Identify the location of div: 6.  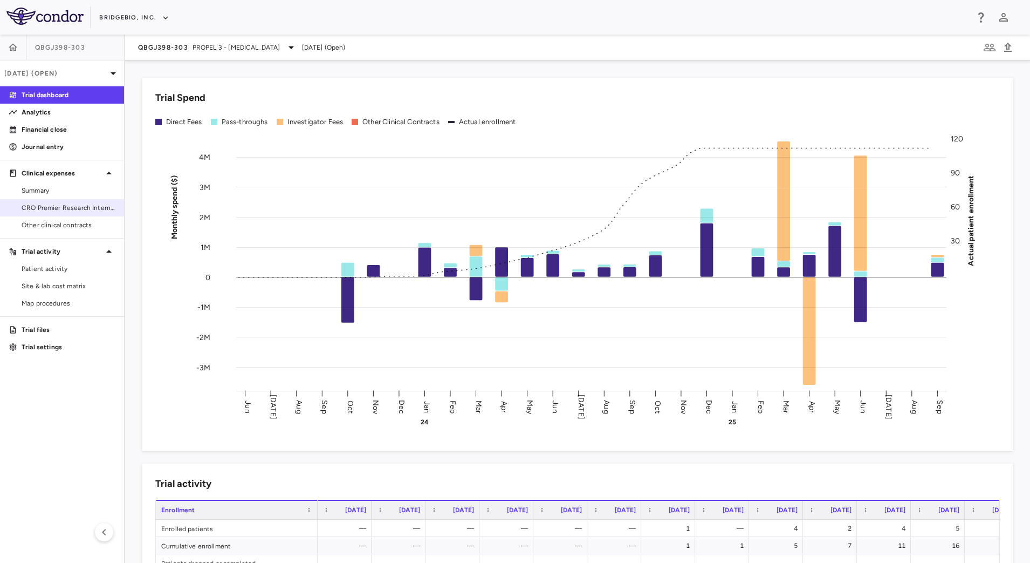
(994, 528).